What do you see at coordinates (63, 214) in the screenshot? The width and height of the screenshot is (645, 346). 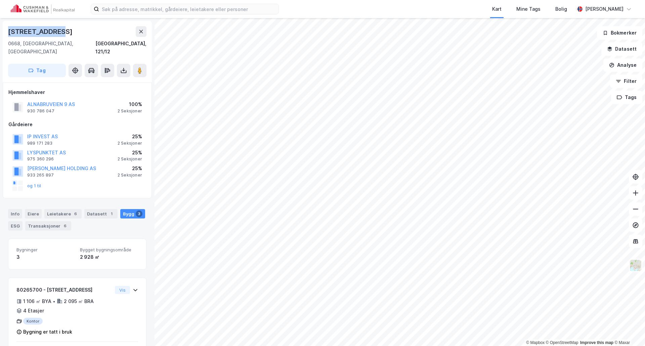 I see `div: Leietakere` at bounding box center [63, 214].